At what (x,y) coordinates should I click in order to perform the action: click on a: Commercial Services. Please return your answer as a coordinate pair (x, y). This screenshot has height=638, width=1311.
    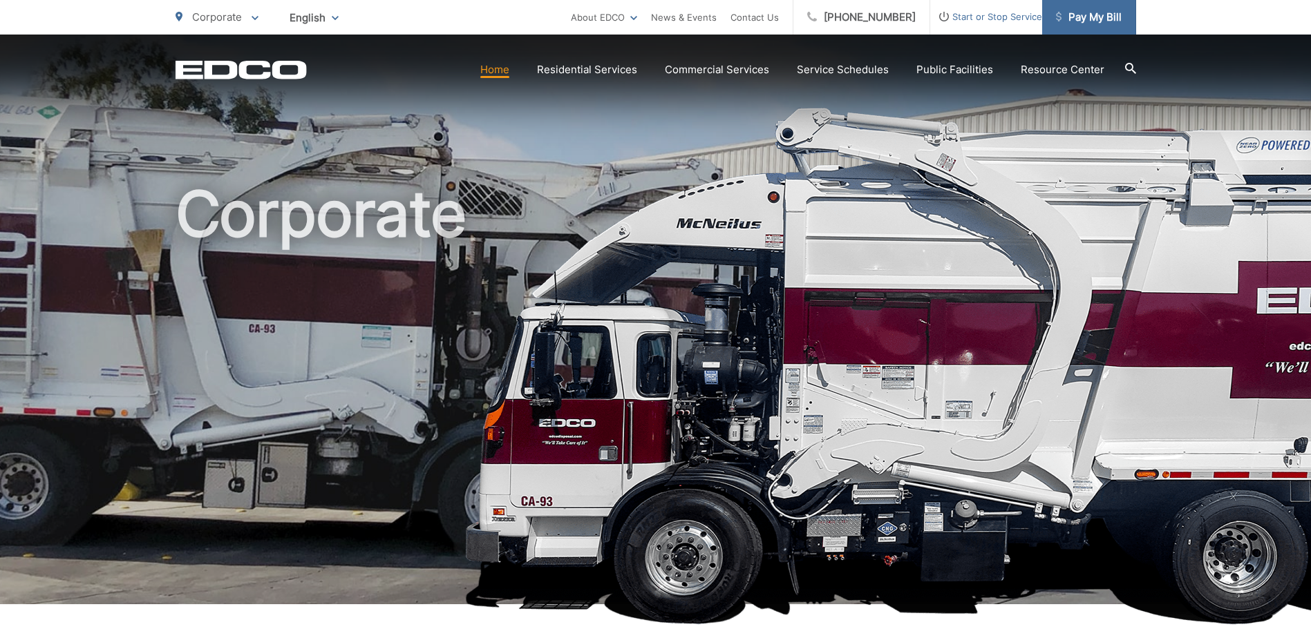
    Looking at the image, I should click on (717, 70).